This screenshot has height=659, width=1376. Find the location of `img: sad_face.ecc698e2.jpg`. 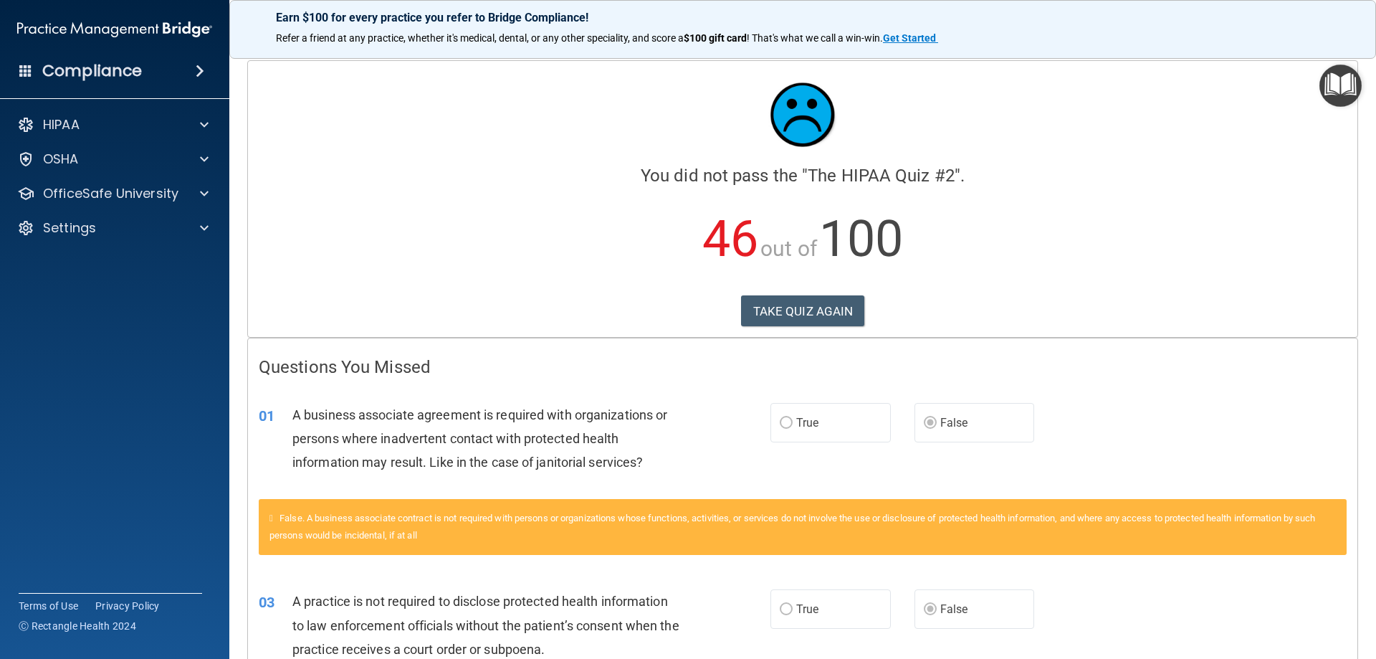

img: sad_face.ecc698e2.jpg is located at coordinates (803, 115).